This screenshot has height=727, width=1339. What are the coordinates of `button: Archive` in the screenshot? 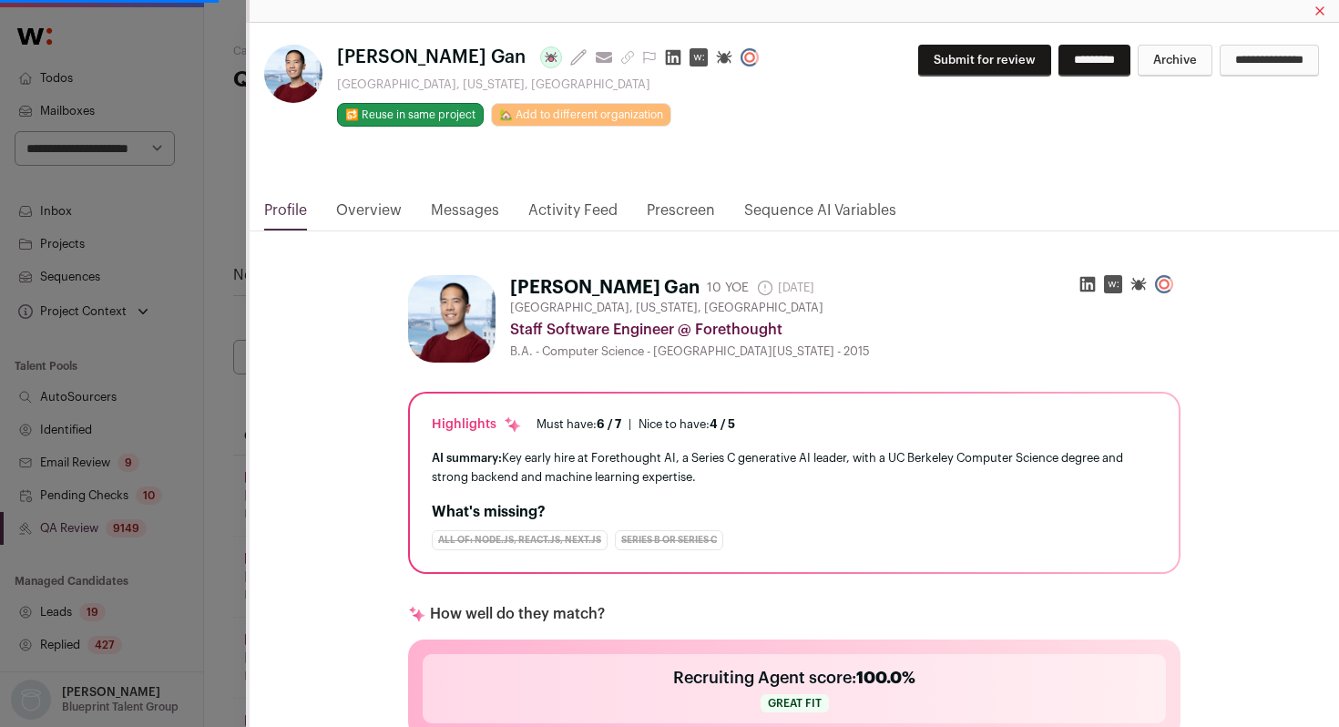 It's located at (1175, 60).